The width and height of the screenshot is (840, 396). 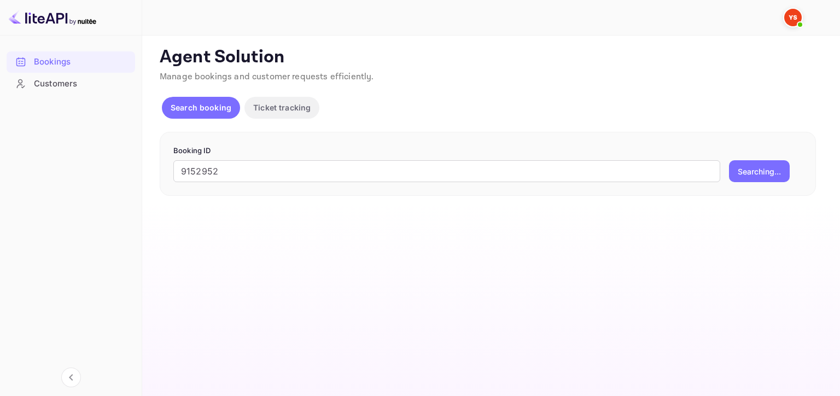 What do you see at coordinates (71, 83) in the screenshot?
I see `a: Customers` at bounding box center [71, 83].